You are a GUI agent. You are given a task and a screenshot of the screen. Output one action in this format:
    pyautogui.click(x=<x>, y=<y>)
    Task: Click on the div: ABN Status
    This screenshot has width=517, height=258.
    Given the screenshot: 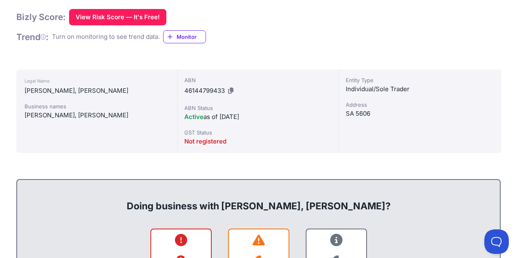 What is the action you would take?
    pyautogui.click(x=258, y=108)
    